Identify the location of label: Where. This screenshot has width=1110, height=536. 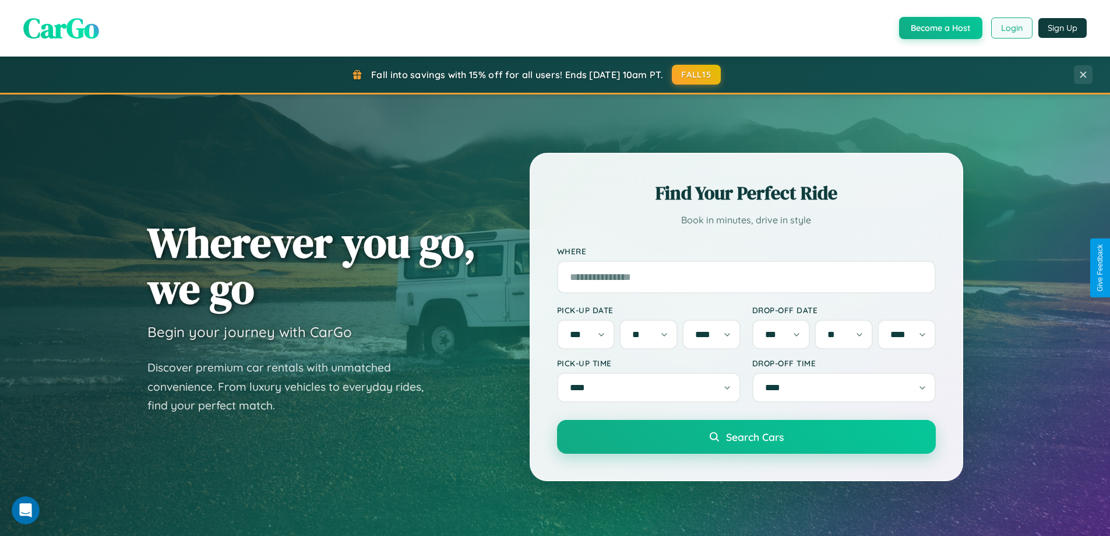
(746, 251).